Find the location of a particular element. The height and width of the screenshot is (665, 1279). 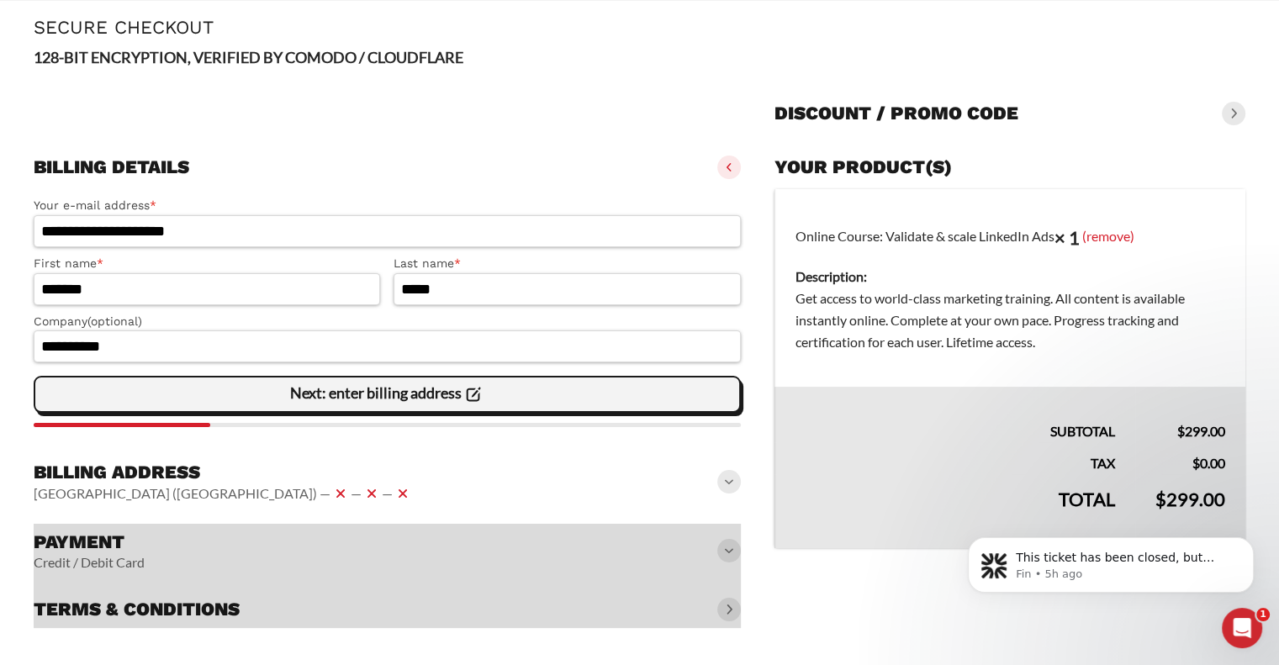

th: Subtotal is located at coordinates (954, 414).